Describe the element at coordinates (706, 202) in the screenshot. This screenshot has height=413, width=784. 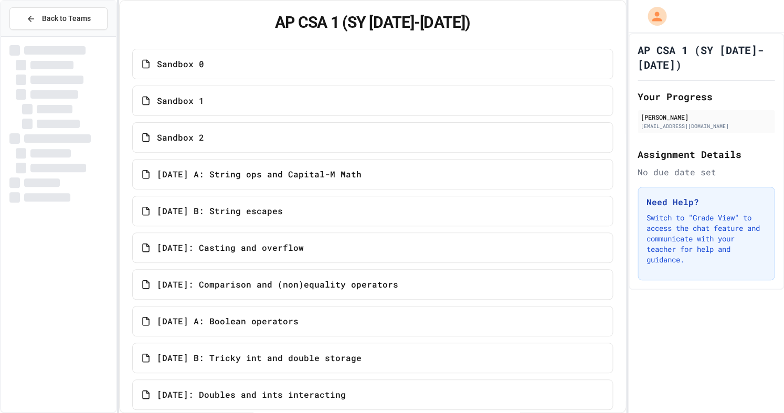
I see `h3: Need Help?` at that location.